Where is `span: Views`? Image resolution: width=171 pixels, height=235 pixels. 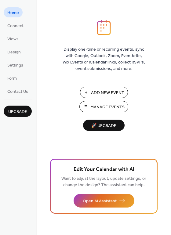
span: Views is located at coordinates (13, 39).